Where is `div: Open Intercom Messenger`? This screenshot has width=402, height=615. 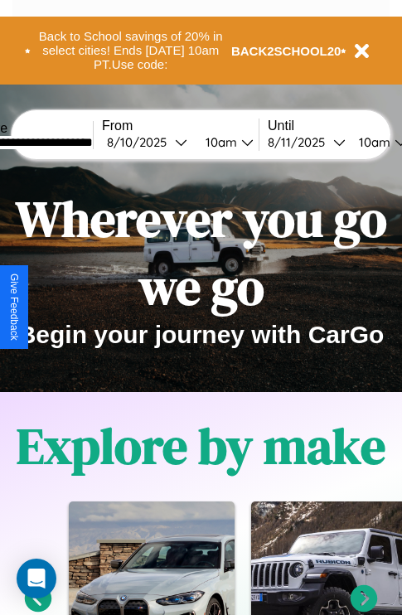
div: Open Intercom Messenger is located at coordinates (36, 579).